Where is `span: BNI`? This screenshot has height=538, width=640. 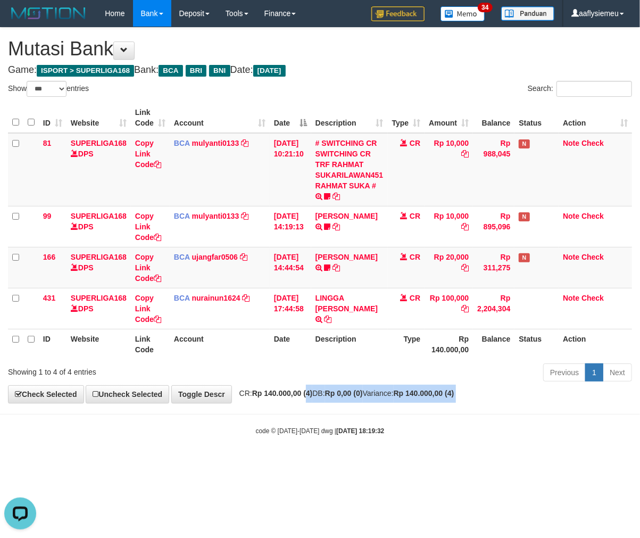
span: BNI is located at coordinates (219, 71).